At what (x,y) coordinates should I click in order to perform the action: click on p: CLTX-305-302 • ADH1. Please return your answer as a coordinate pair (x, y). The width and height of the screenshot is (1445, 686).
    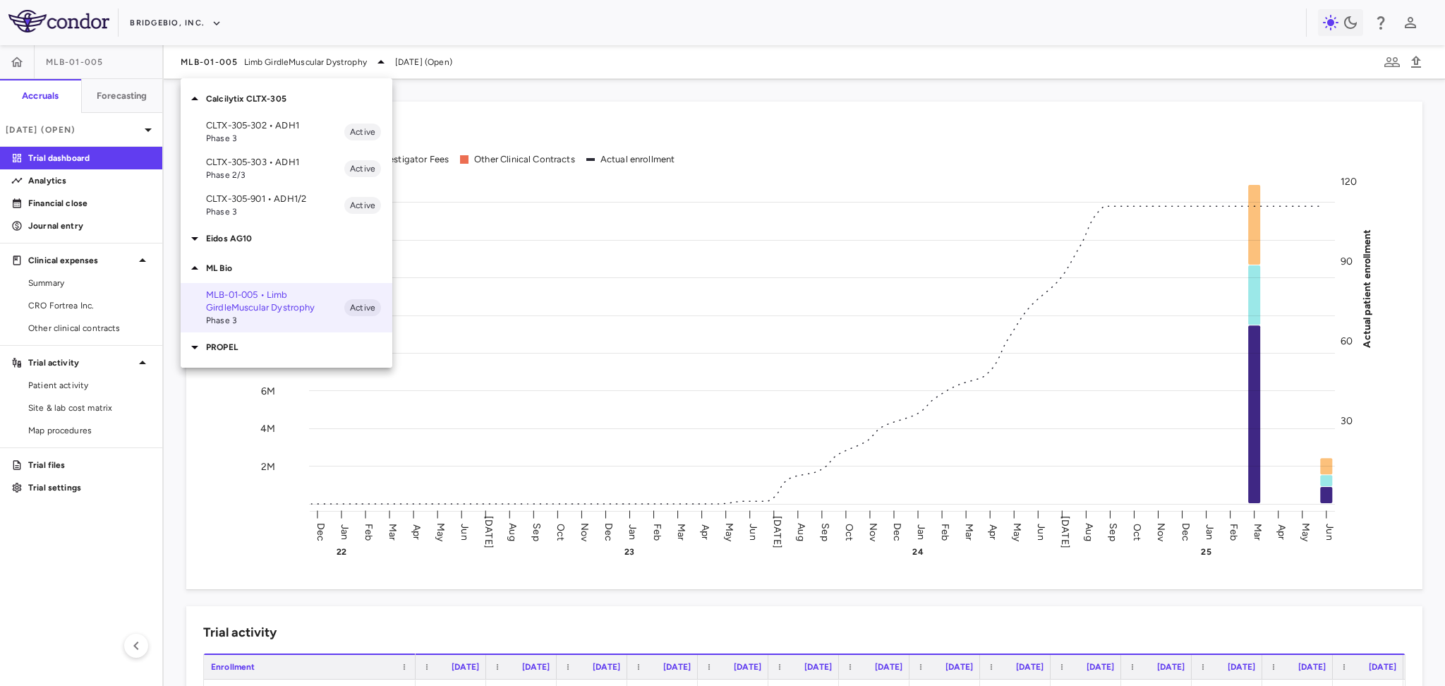
    Looking at the image, I should click on (275, 126).